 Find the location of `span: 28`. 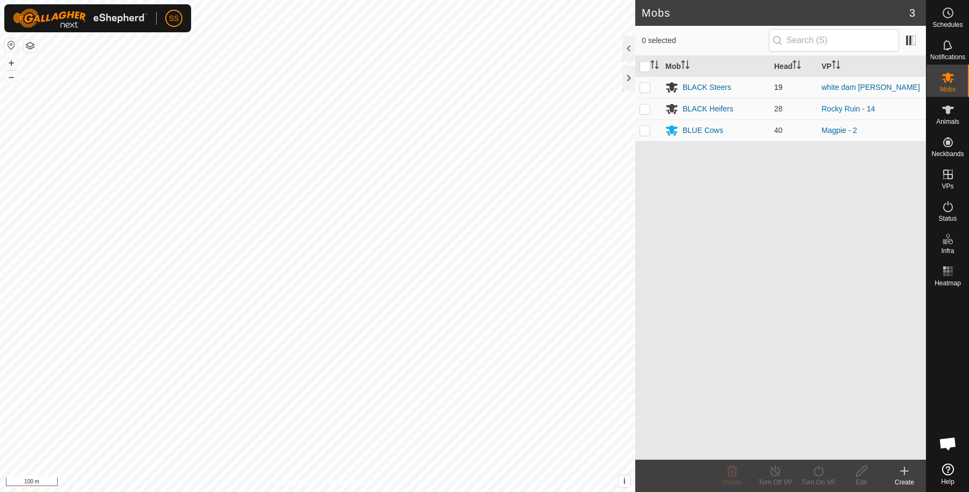

span: 28 is located at coordinates (779, 109).